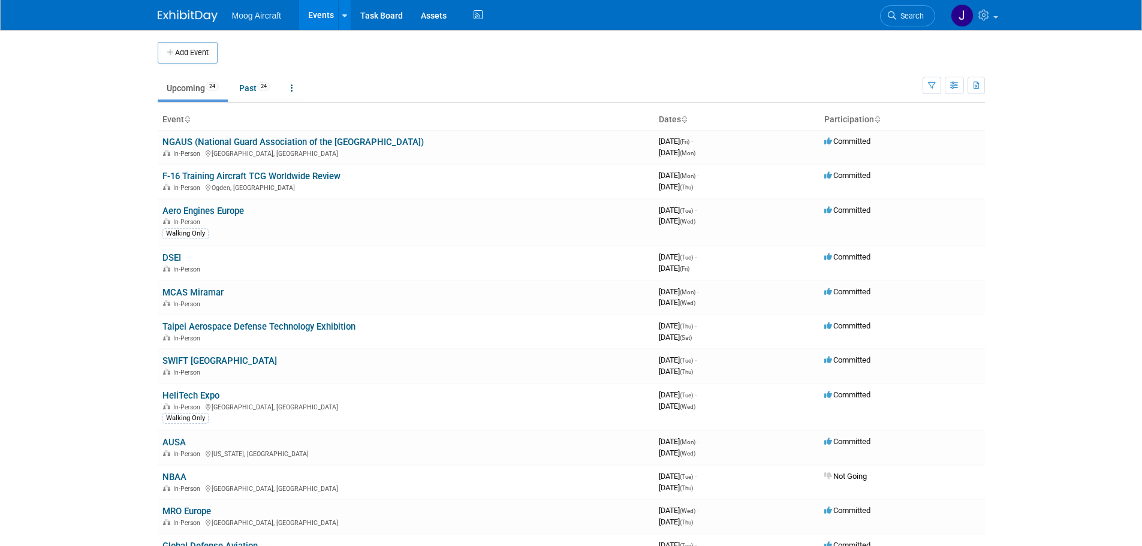 This screenshot has width=1142, height=546. Describe the element at coordinates (174, 443) in the screenshot. I see `a: AUSA` at that location.